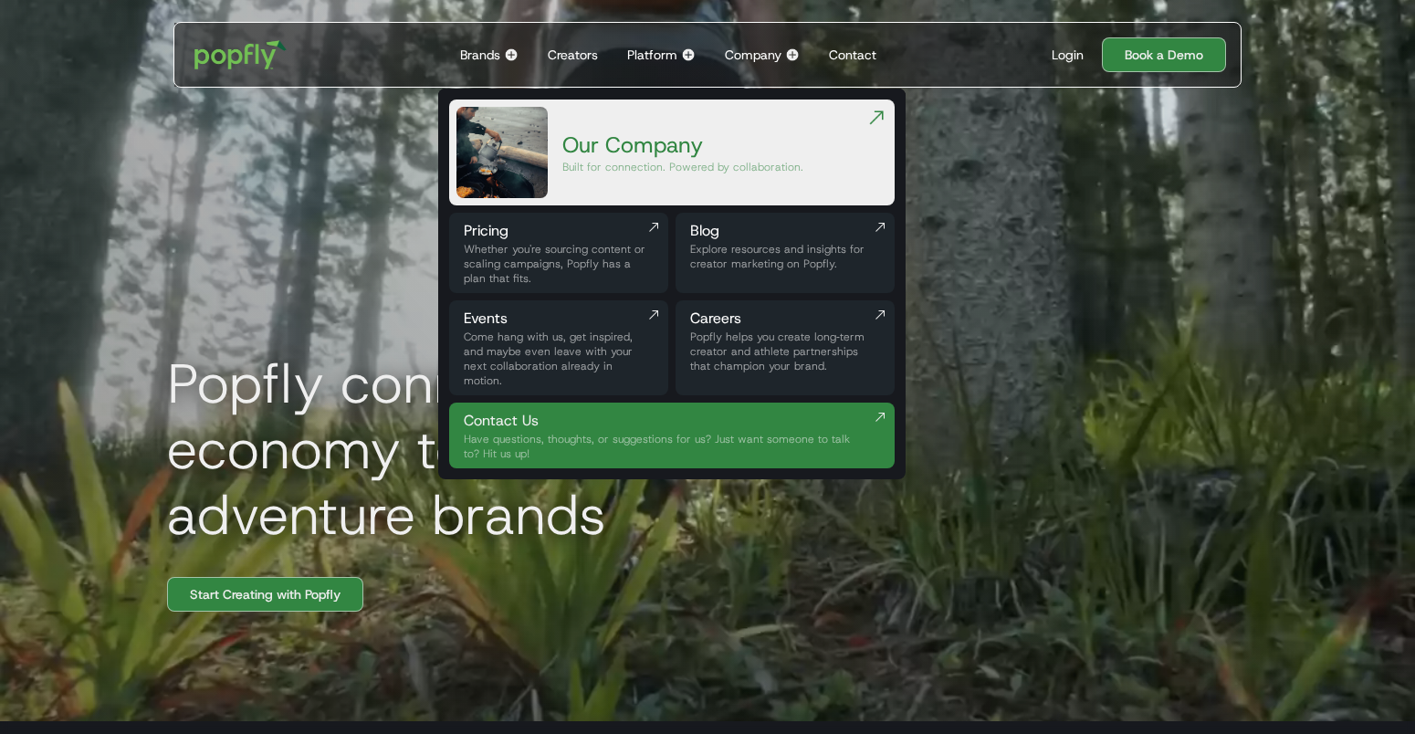  I want to click on a: Start Creating with Popfly, so click(265, 594).